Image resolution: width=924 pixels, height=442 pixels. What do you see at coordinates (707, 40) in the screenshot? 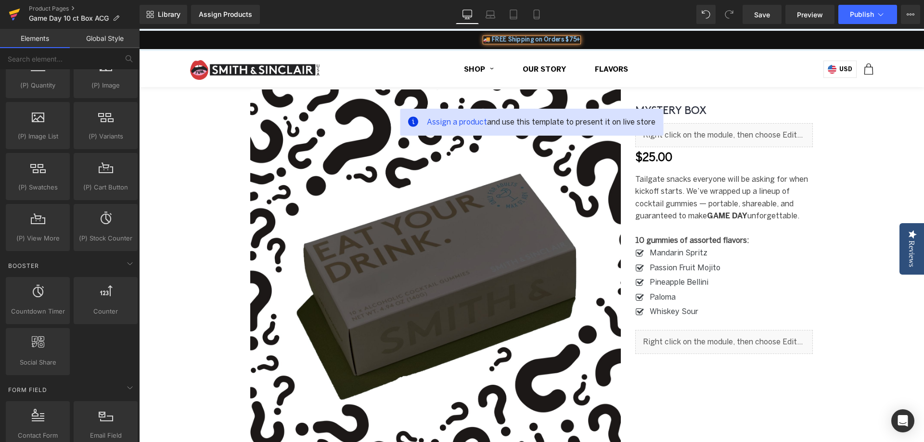
I see `span: USD` at bounding box center [707, 40].